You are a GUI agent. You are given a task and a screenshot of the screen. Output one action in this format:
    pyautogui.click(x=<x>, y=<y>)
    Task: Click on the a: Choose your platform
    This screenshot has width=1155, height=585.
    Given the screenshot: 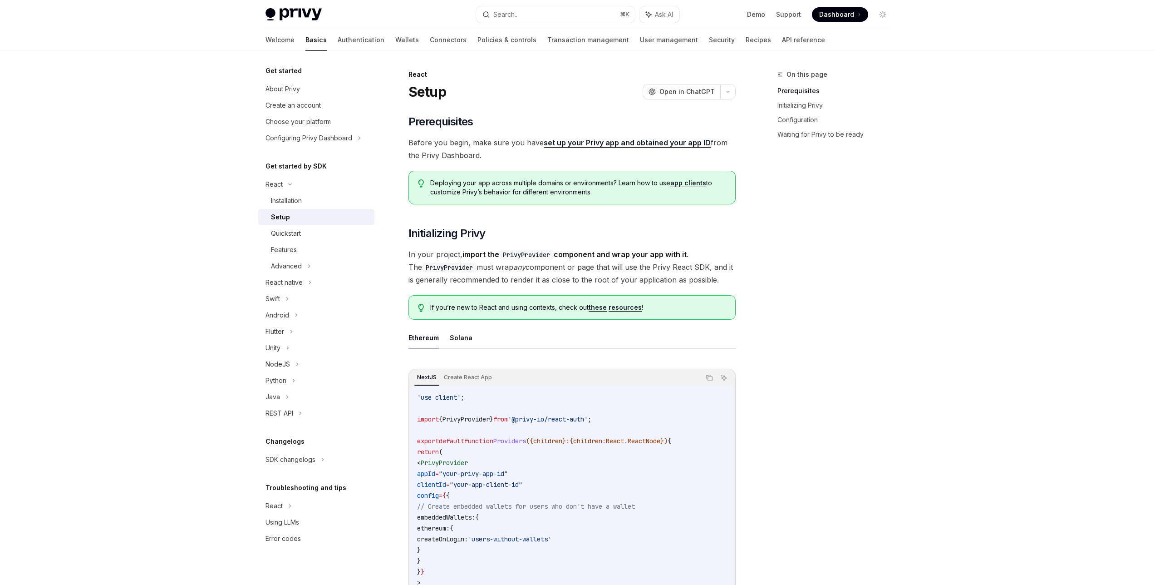 What is the action you would take?
    pyautogui.click(x=316, y=122)
    